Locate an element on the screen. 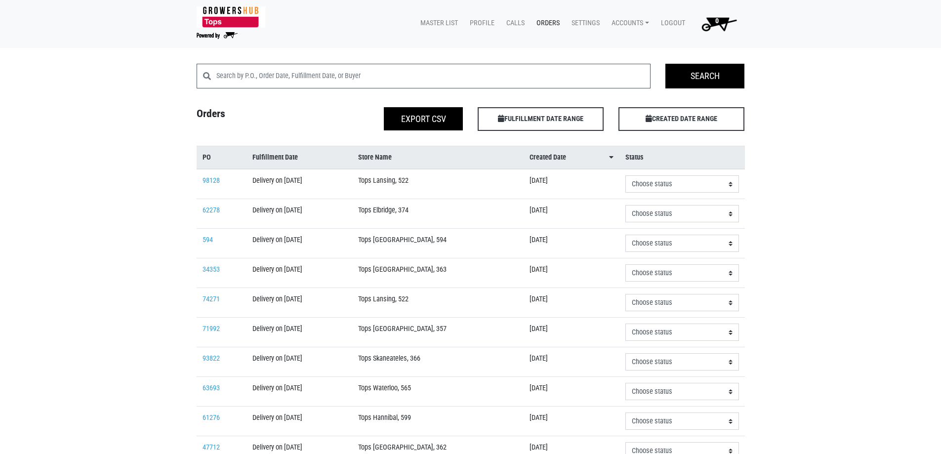  span: FULFILLMENT DATE RANGE is located at coordinates (540, 119).